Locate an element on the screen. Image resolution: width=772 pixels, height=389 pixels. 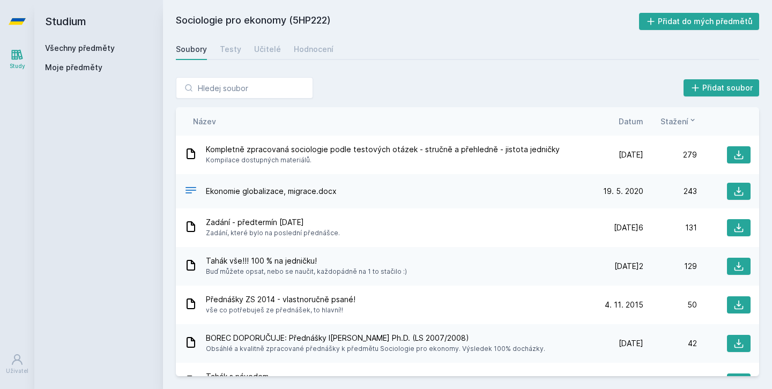
div: 50 is located at coordinates (670, 305).